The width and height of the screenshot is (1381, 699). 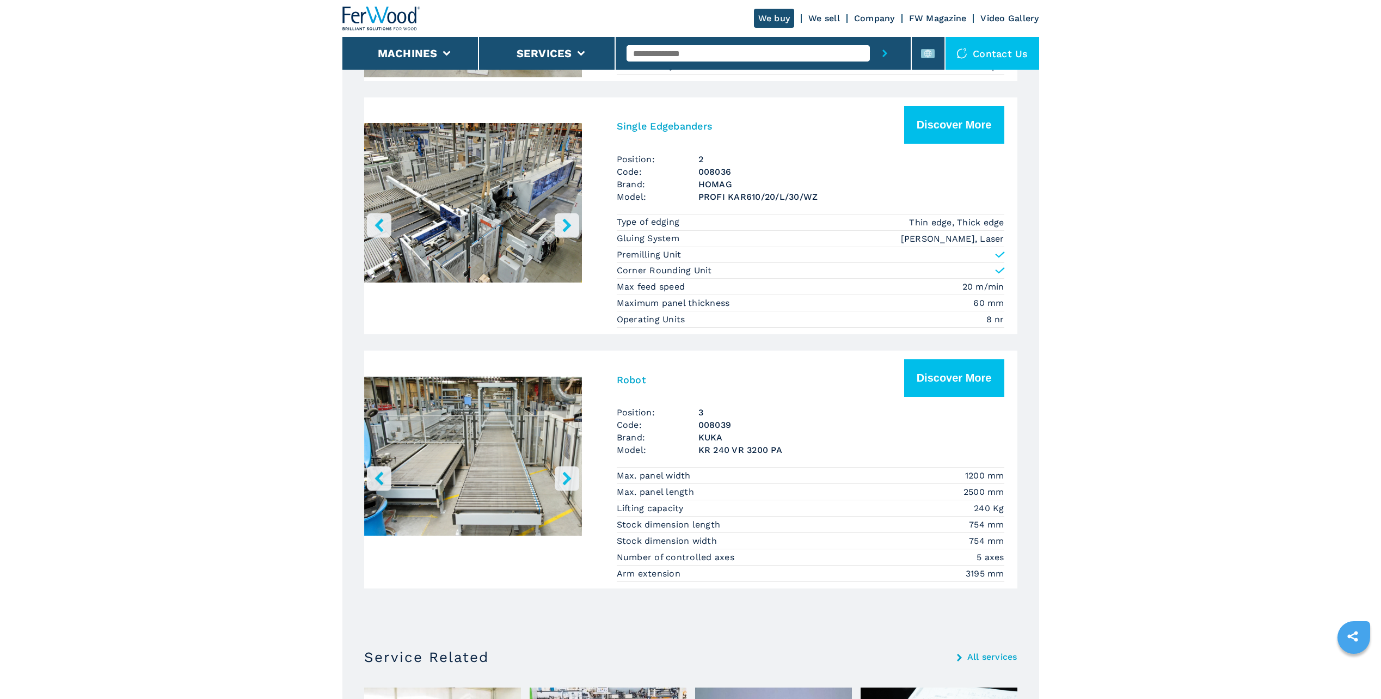 I want to click on p: Type of edging, so click(x=649, y=222).